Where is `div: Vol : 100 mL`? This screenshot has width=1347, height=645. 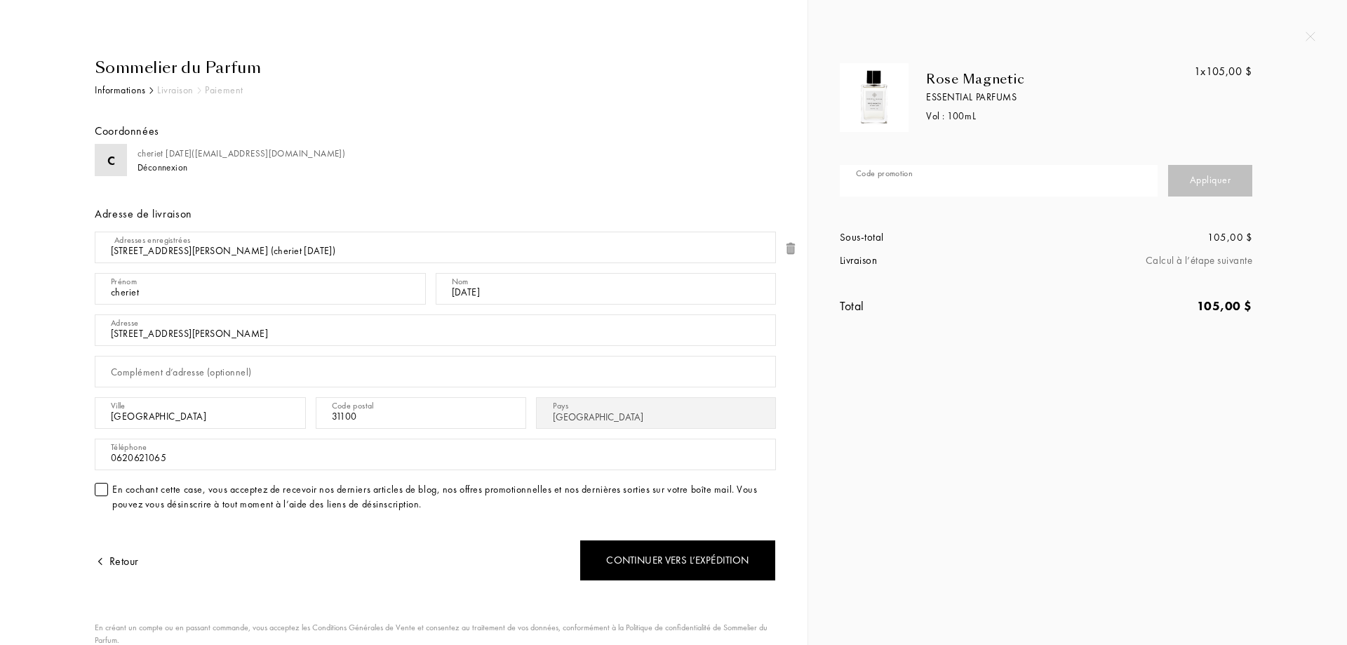 div: Vol : 100 mL is located at coordinates (1054, 116).